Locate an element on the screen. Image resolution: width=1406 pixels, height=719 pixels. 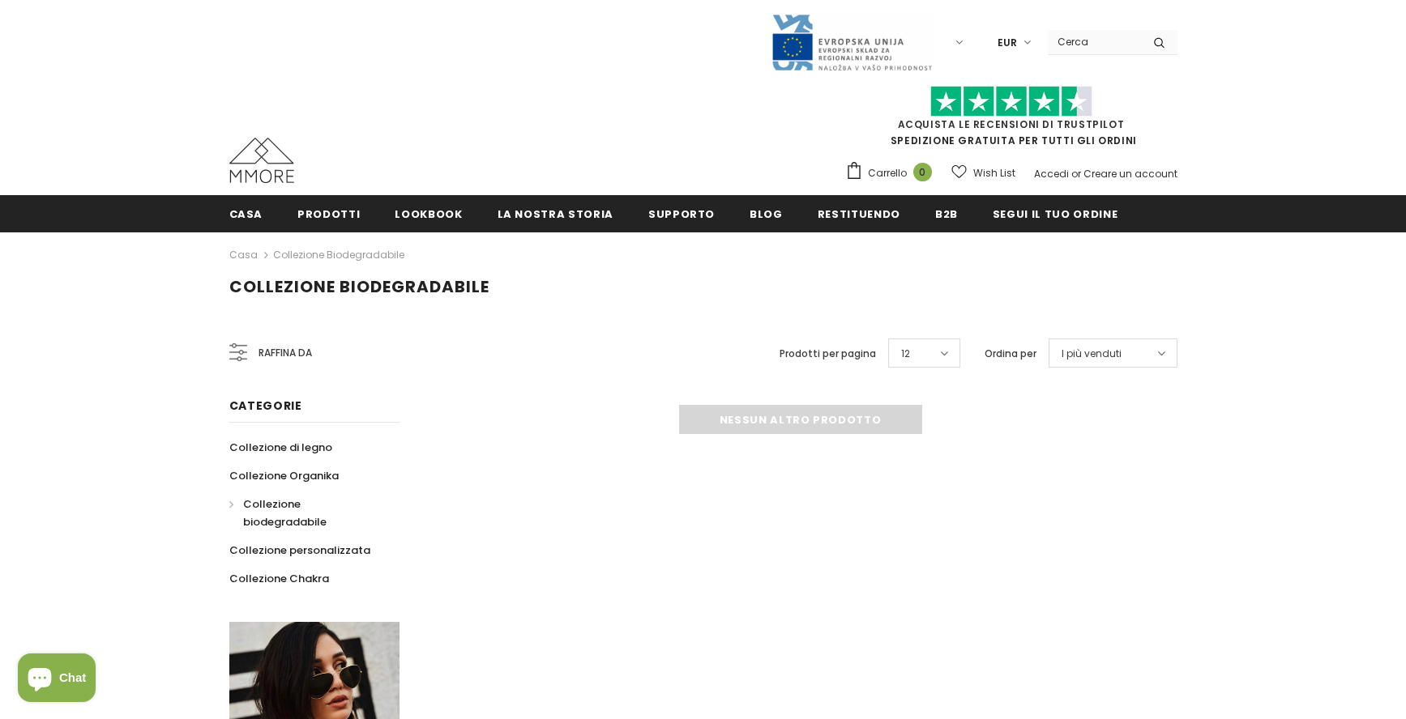
a: supporto is located at coordinates (681, 213).